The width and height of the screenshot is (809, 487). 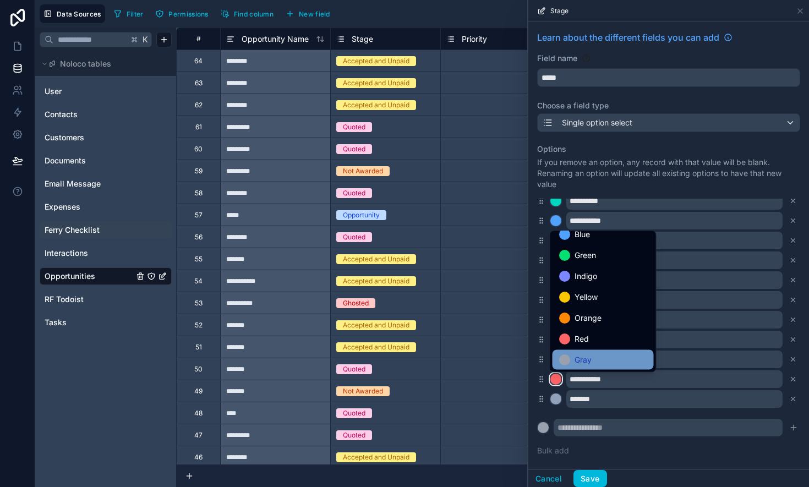 I want to click on button: New field, so click(x=308, y=14).